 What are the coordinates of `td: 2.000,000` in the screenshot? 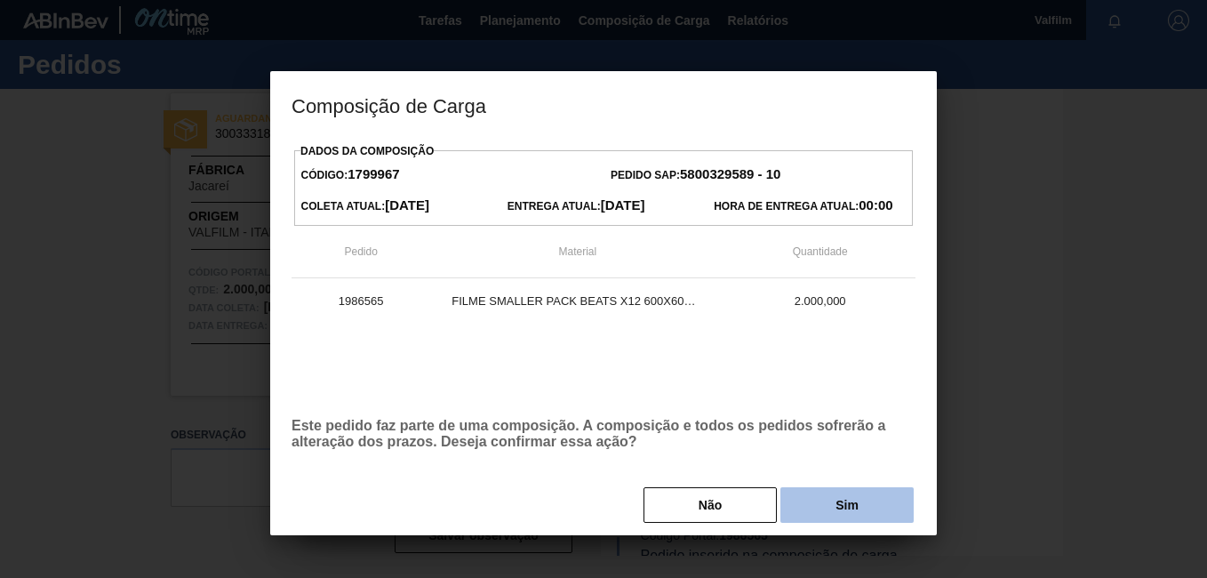 It's located at (820, 301).